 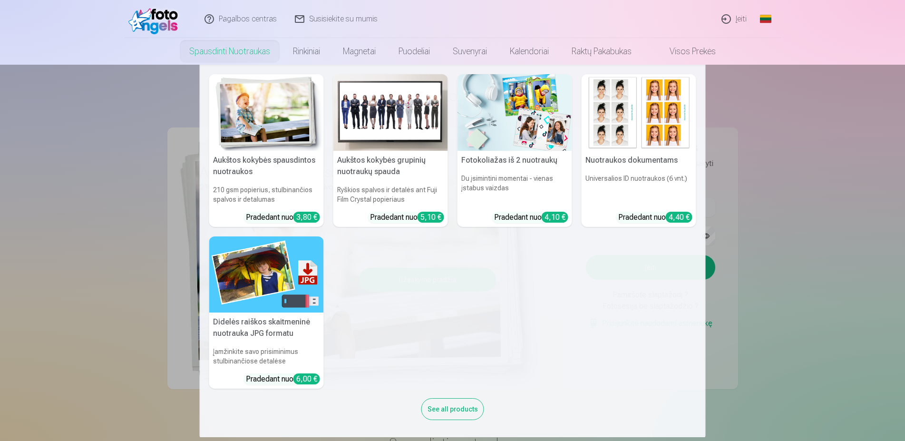 I want to click on a: Aukštos kokybės spausdintos nuotraukos Aukštos kokybės spausdintos nuotraukos210 gsm popierius, s..., so click(x=266, y=150).